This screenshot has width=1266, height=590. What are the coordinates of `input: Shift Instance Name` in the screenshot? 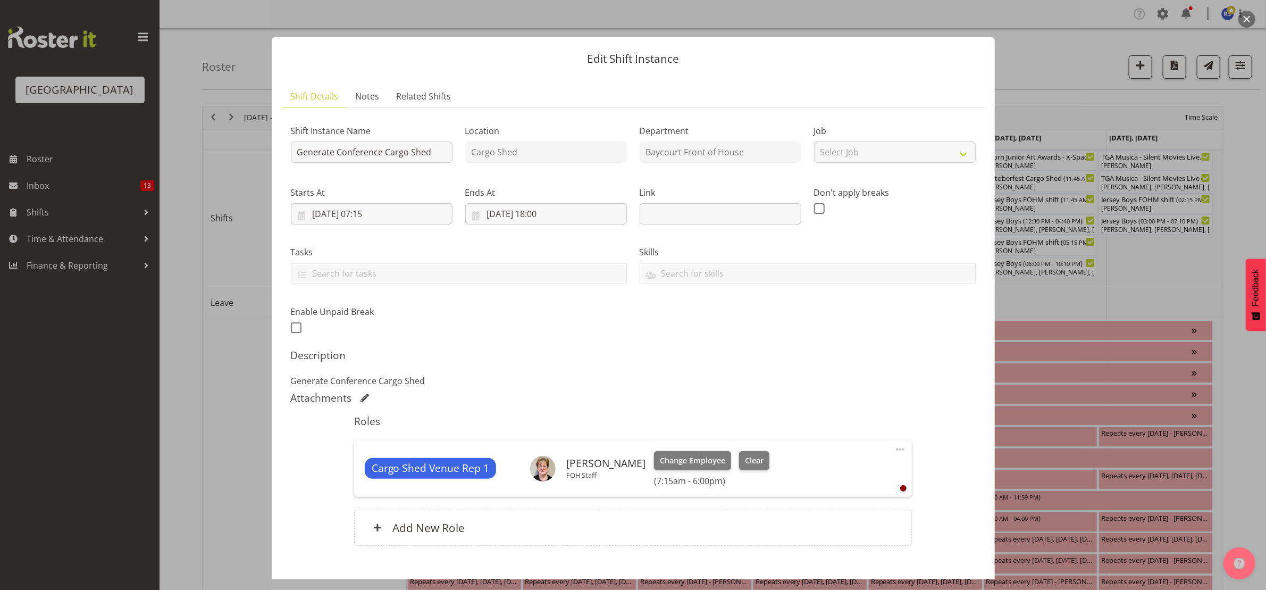 It's located at (372, 152).